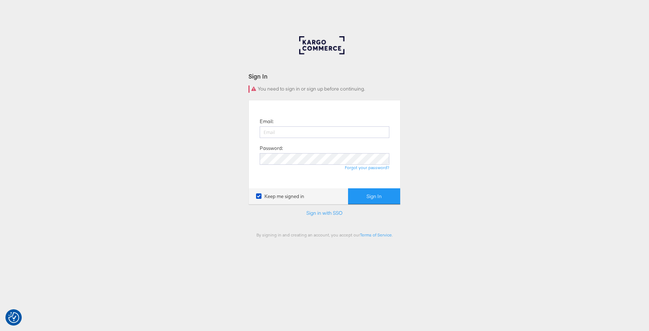 The width and height of the screenshot is (649, 331). Describe the element at coordinates (14, 318) in the screenshot. I see `button: Consent Preferences` at that location.